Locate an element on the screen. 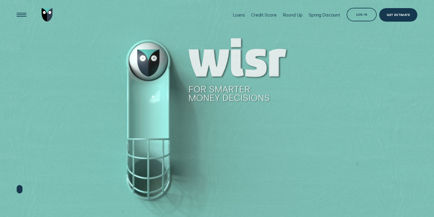 Image resolution: width=434 pixels, height=217 pixels. button: Open Menu is located at coordinates (21, 15).